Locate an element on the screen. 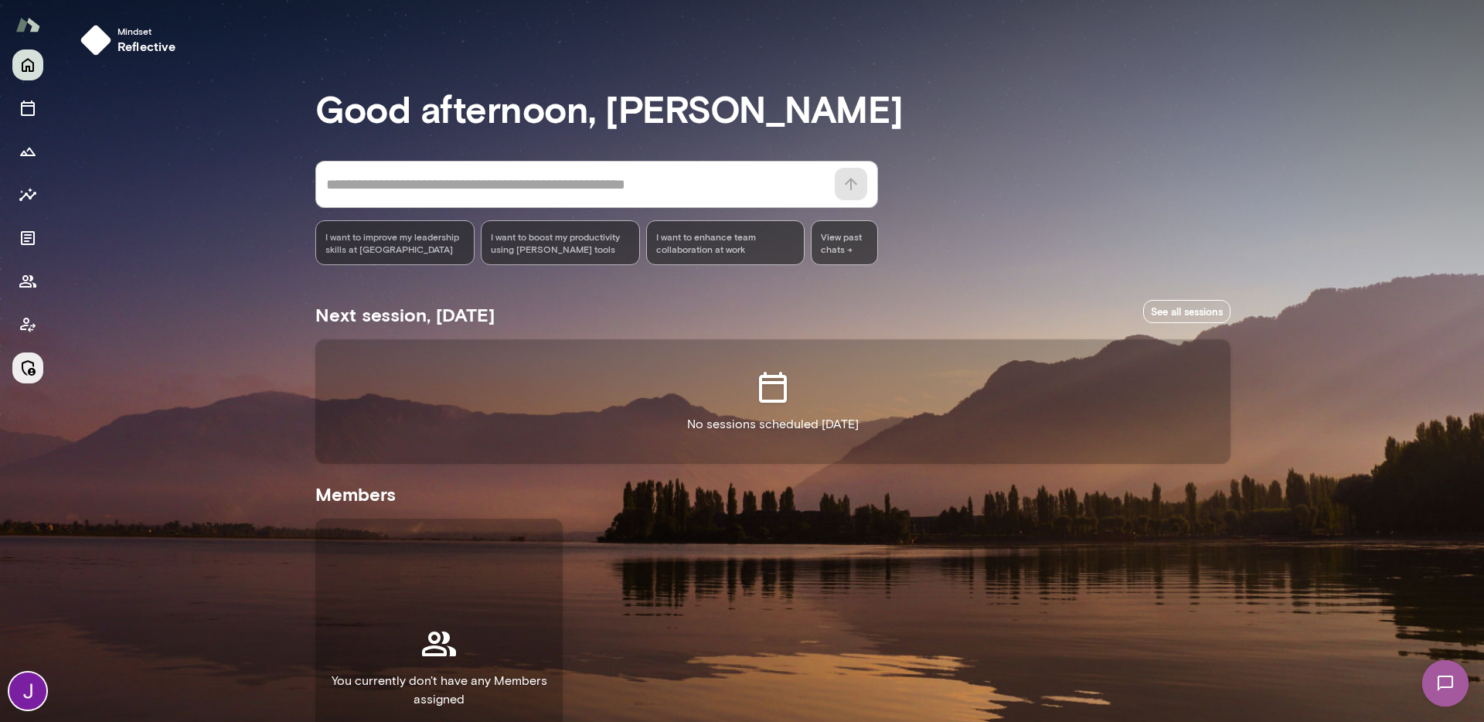 The image size is (1484, 722). p: You currently don't have any Members assigned is located at coordinates (439, 690).